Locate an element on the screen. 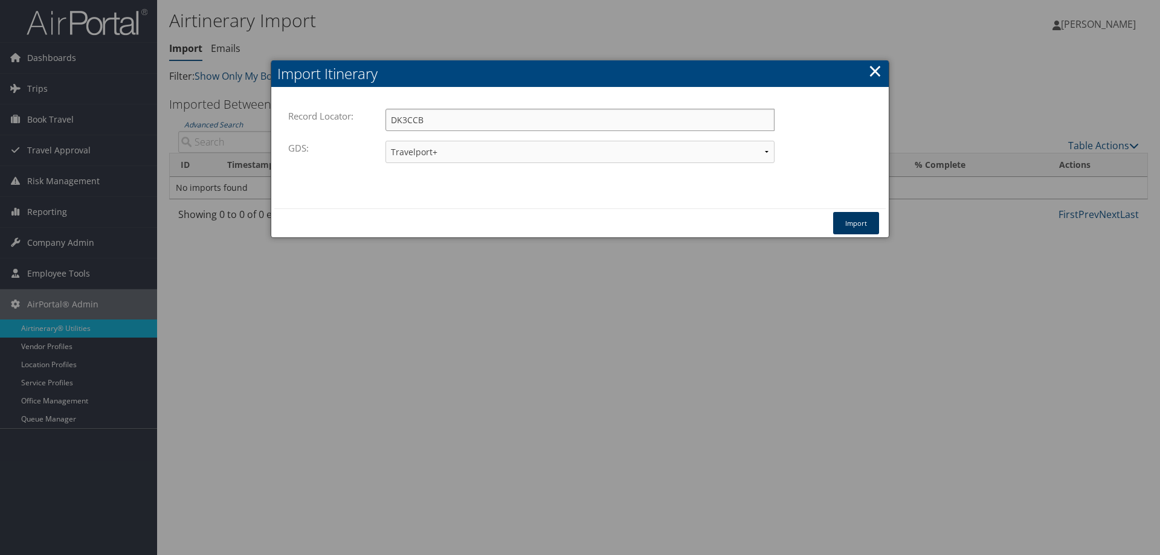 This screenshot has height=555, width=1160. button: Import is located at coordinates (856, 223).